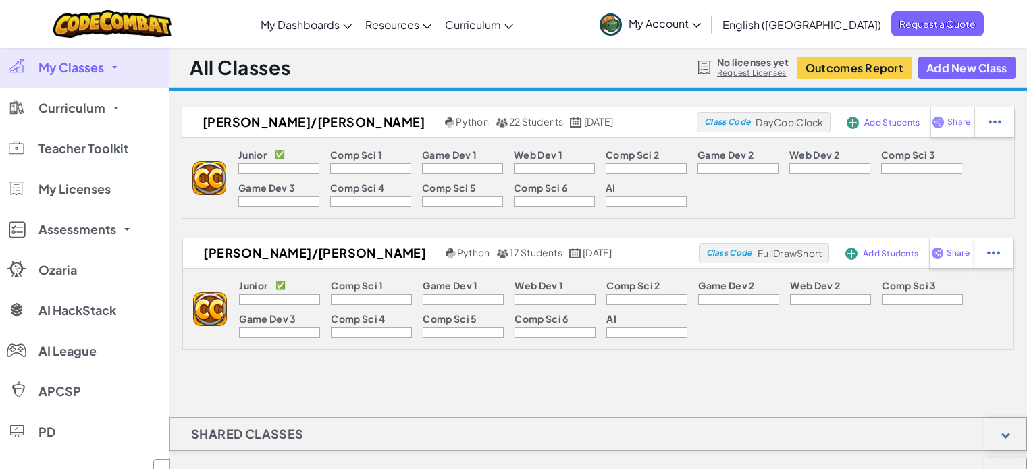 The height and width of the screenshot is (469, 1027). What do you see at coordinates (789, 122) in the screenshot?
I see `span: DayCoolClock` at bounding box center [789, 122].